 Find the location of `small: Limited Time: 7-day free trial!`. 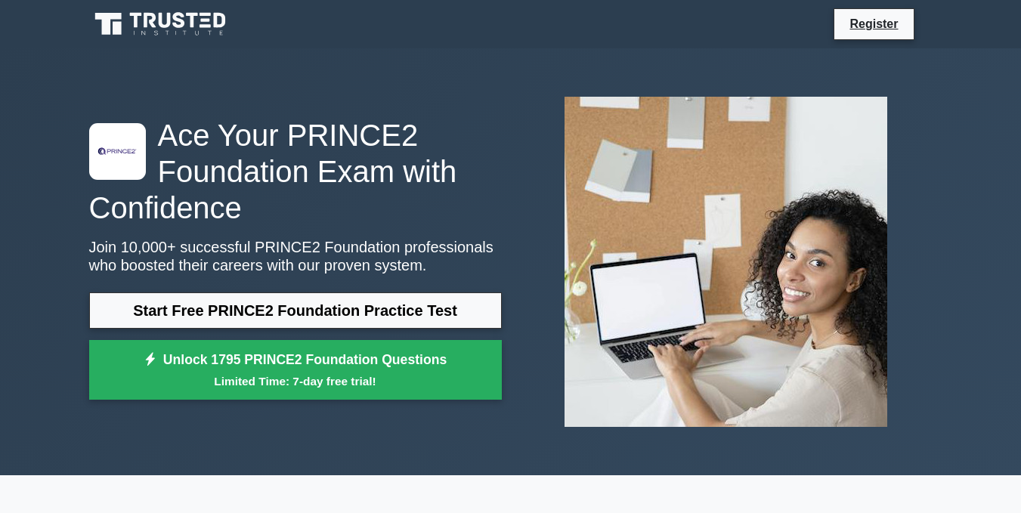

small: Limited Time: 7-day free trial! is located at coordinates (296, 381).